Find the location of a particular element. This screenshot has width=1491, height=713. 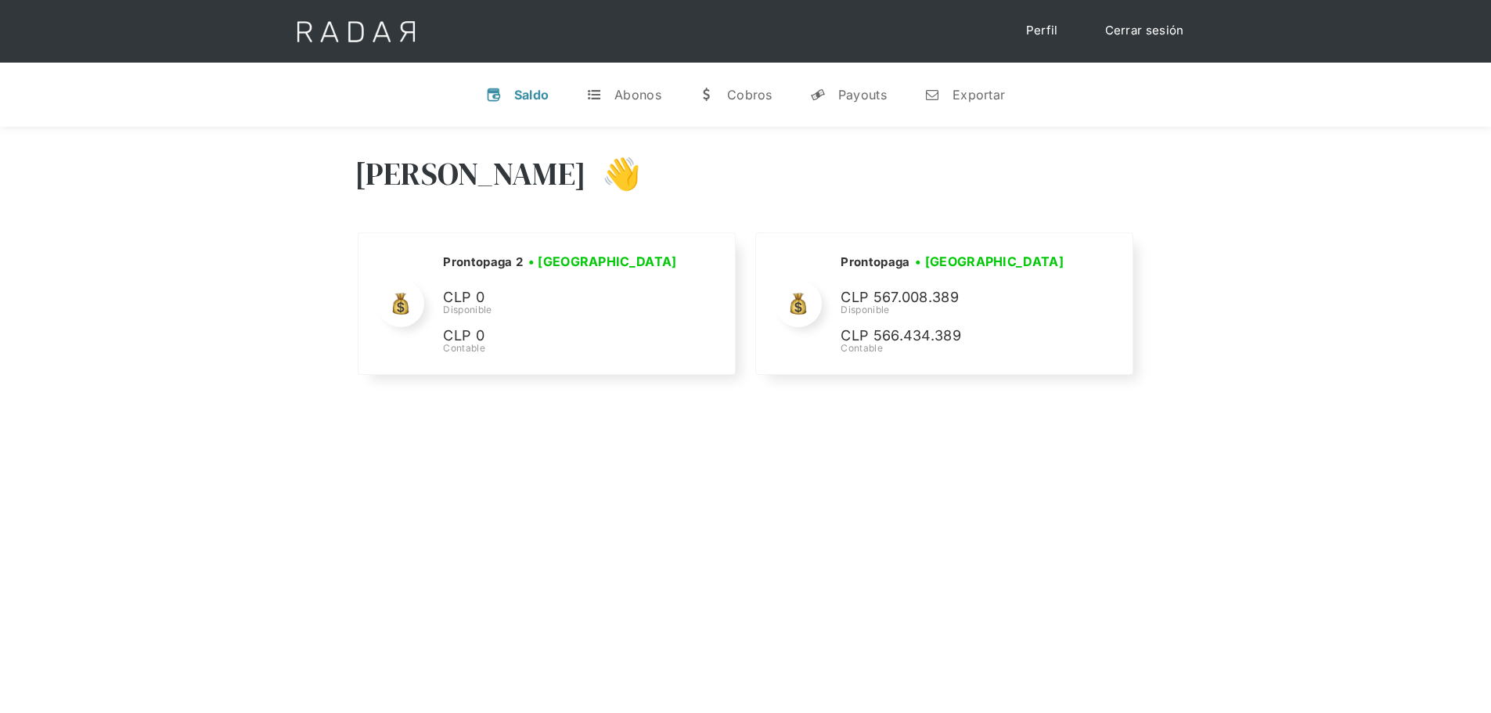

p: CLP 566.434.389 is located at coordinates (958, 336).